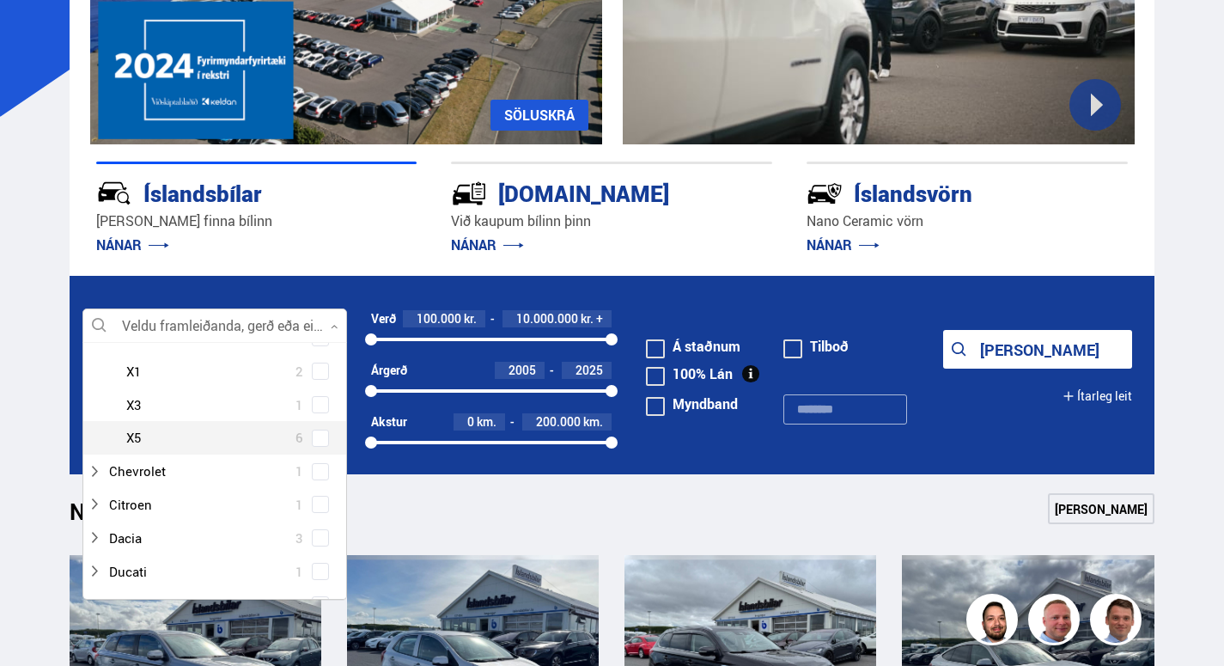 The image size is (1224, 666). What do you see at coordinates (389, 370) in the screenshot?
I see `div: Árgerð` at bounding box center [389, 370].